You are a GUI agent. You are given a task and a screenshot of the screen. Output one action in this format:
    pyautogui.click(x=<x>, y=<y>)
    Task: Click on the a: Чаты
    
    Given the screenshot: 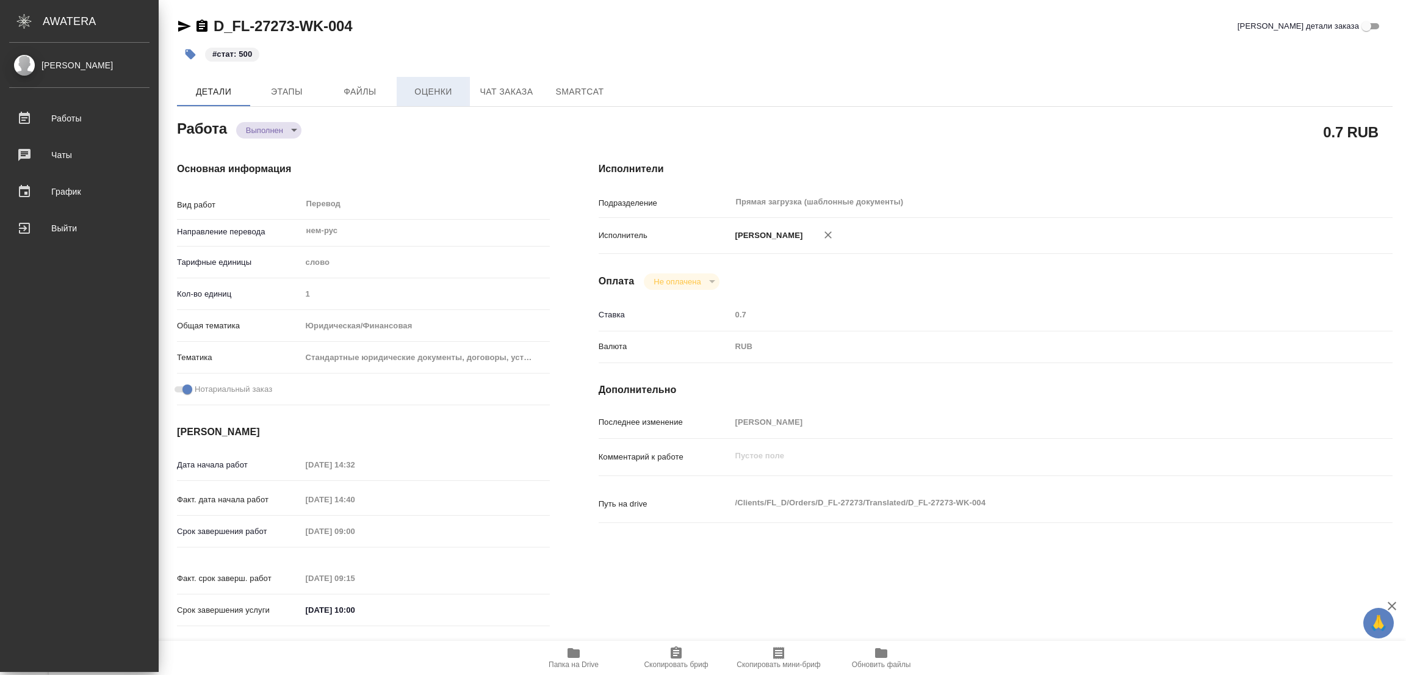 What is the action you would take?
    pyautogui.click(x=79, y=155)
    